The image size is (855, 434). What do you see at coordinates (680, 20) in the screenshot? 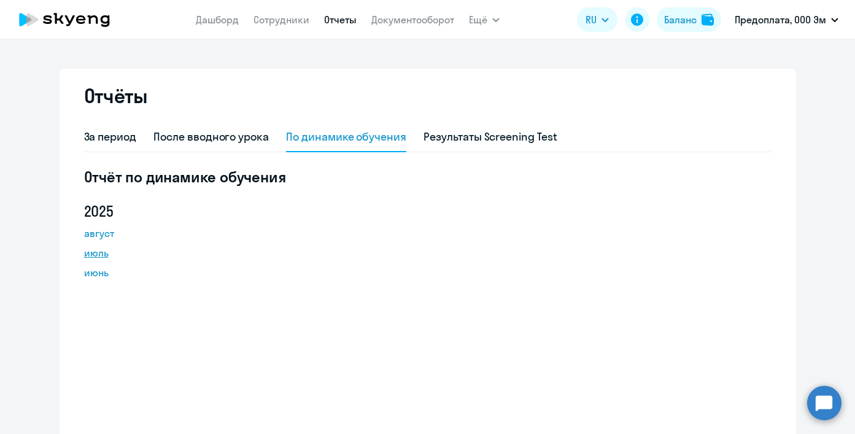
I see `div: Баланс` at bounding box center [680, 20].